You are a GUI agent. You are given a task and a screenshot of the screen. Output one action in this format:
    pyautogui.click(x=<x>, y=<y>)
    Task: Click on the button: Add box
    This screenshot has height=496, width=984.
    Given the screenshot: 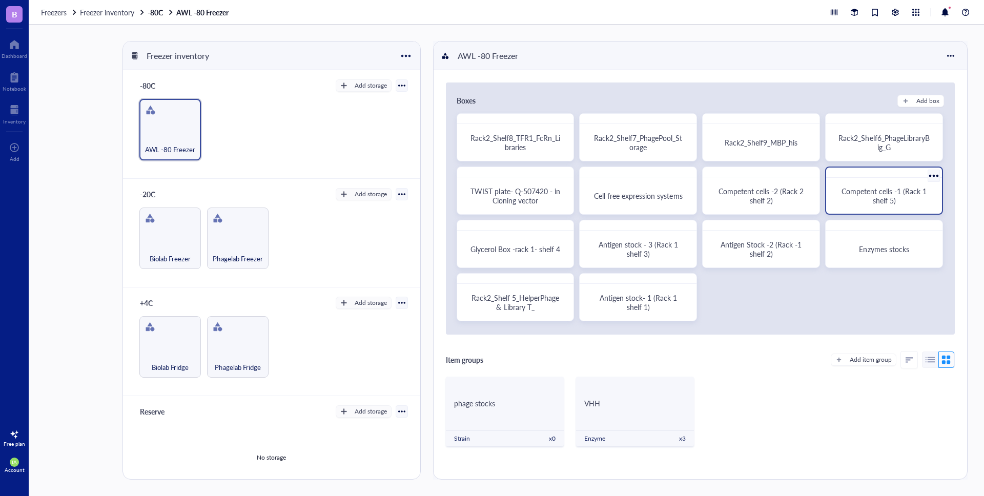 What is the action you would take?
    pyautogui.click(x=920, y=101)
    